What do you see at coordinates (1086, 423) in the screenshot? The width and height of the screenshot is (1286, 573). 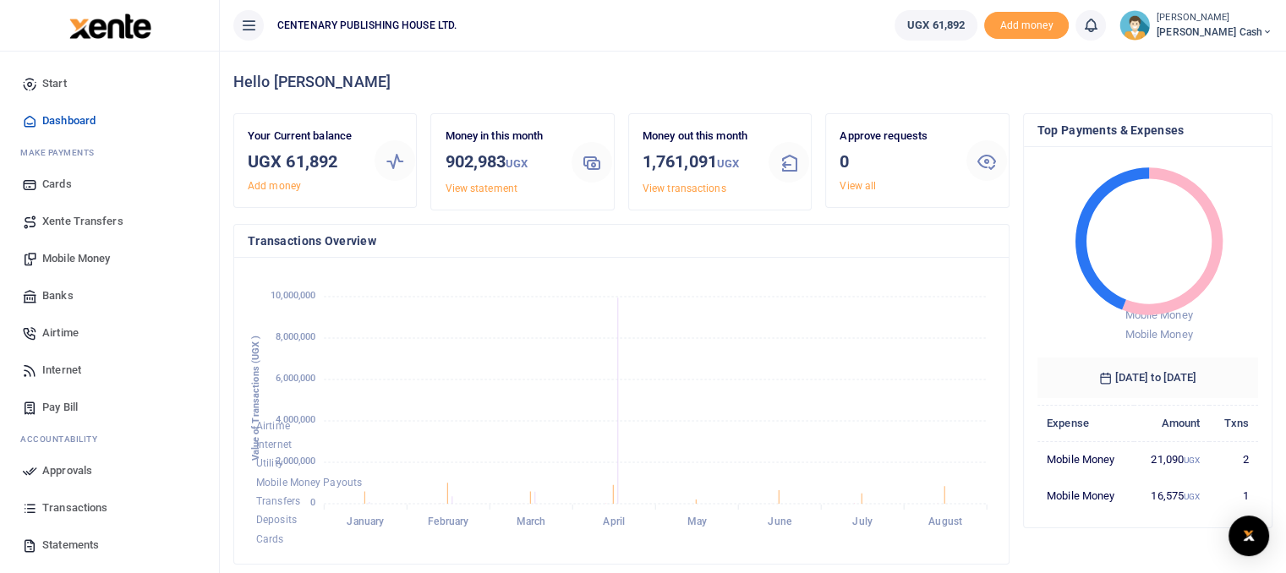 I see `th: Expense` at bounding box center [1086, 423].